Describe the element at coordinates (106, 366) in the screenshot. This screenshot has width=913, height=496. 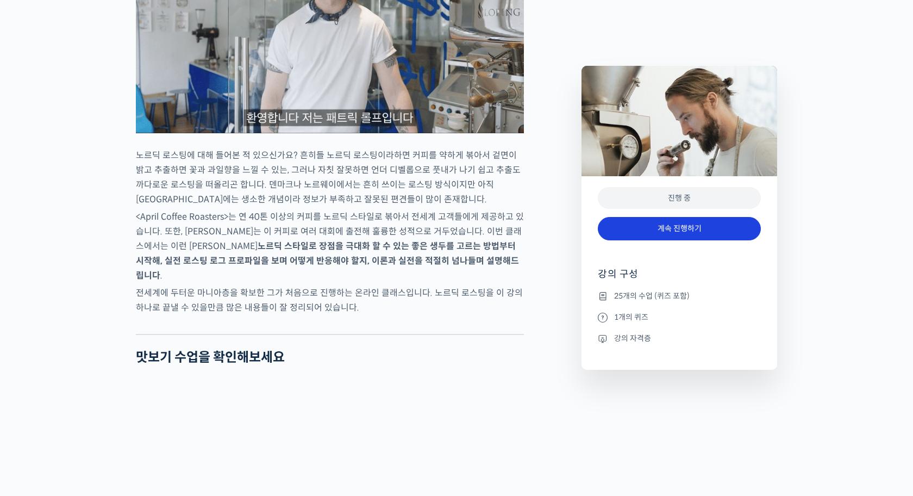
I see `span: 대화` at that location.